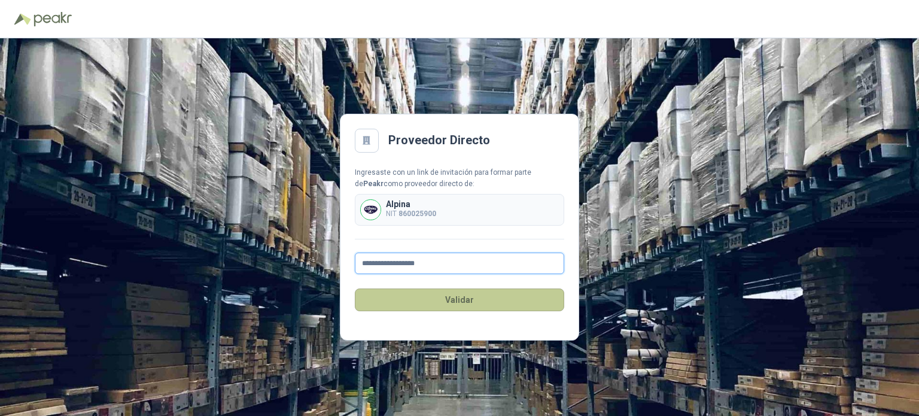 This screenshot has width=919, height=416. Describe the element at coordinates (411, 213) in the screenshot. I see `p: NIT` at that location.